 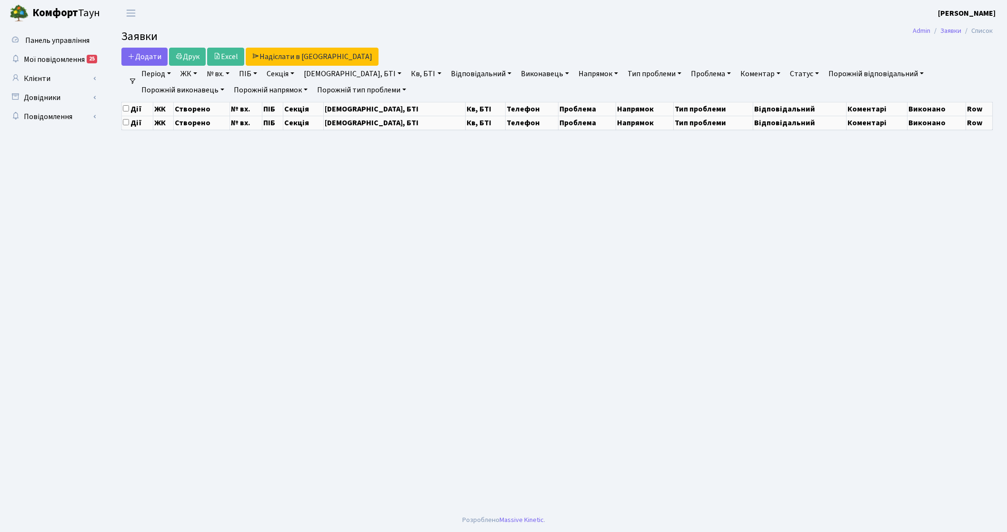 What do you see at coordinates (187, 57) in the screenshot?
I see `a: Друк` at bounding box center [187, 57].